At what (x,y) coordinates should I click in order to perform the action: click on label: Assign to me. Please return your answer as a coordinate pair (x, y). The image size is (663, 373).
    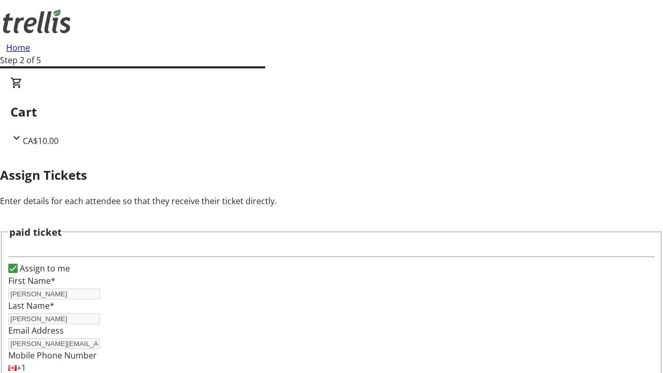
    Looking at the image, I should click on (44, 268).